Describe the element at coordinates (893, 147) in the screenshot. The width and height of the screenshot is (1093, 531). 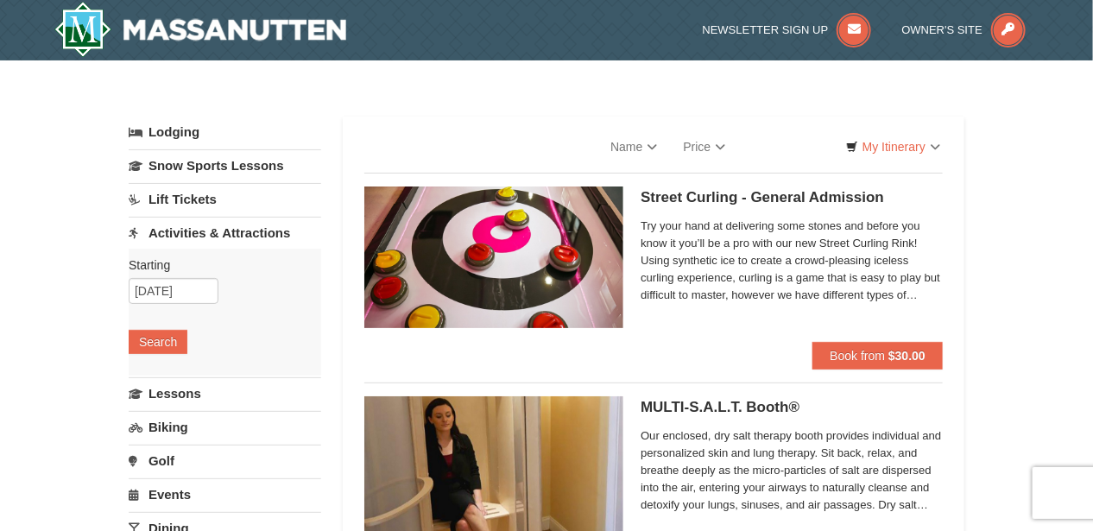
I see `a: My Itinerary` at that location.